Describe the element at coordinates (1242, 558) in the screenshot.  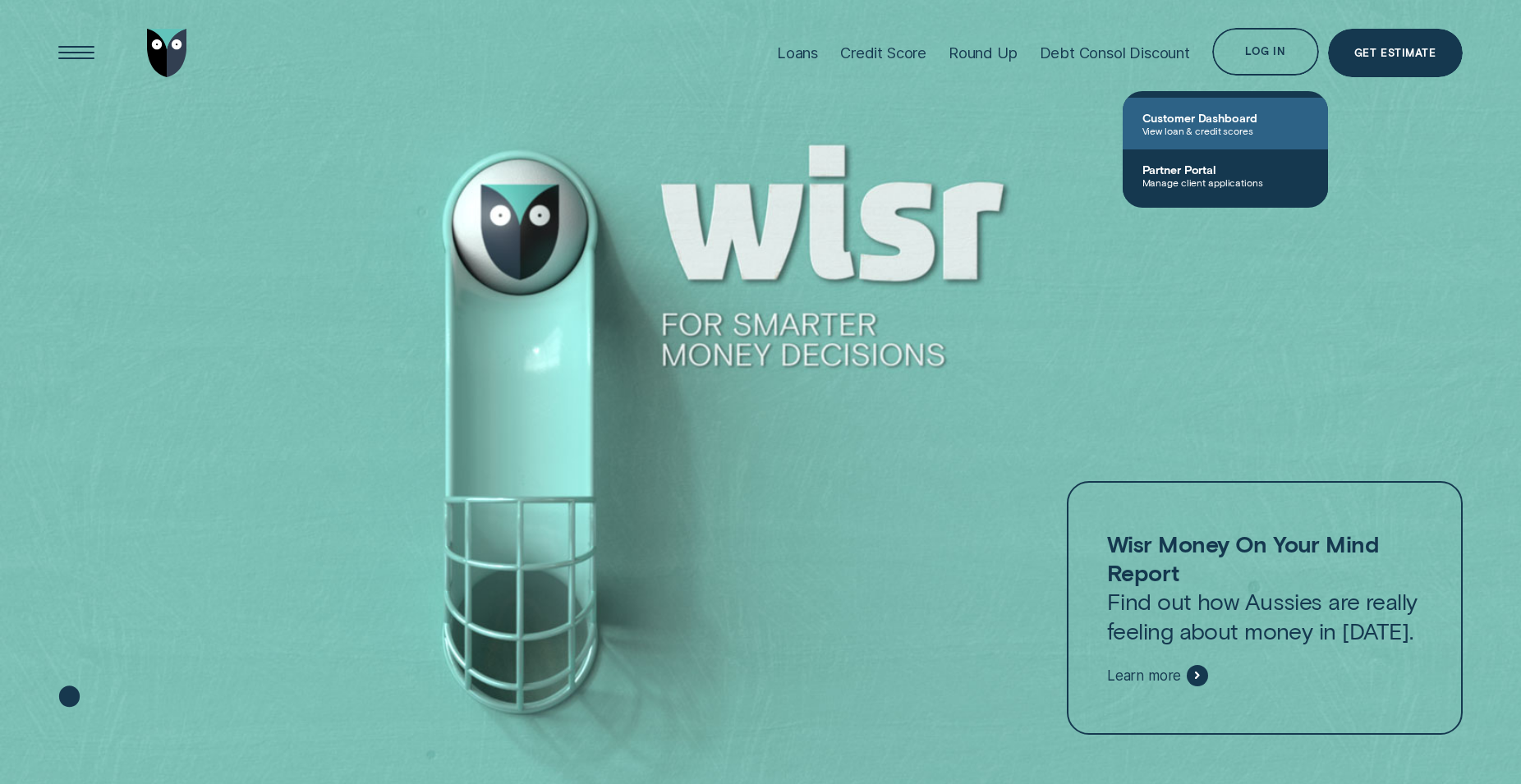
I see `strong: Wisr Money On Your Mind Report` at that location.